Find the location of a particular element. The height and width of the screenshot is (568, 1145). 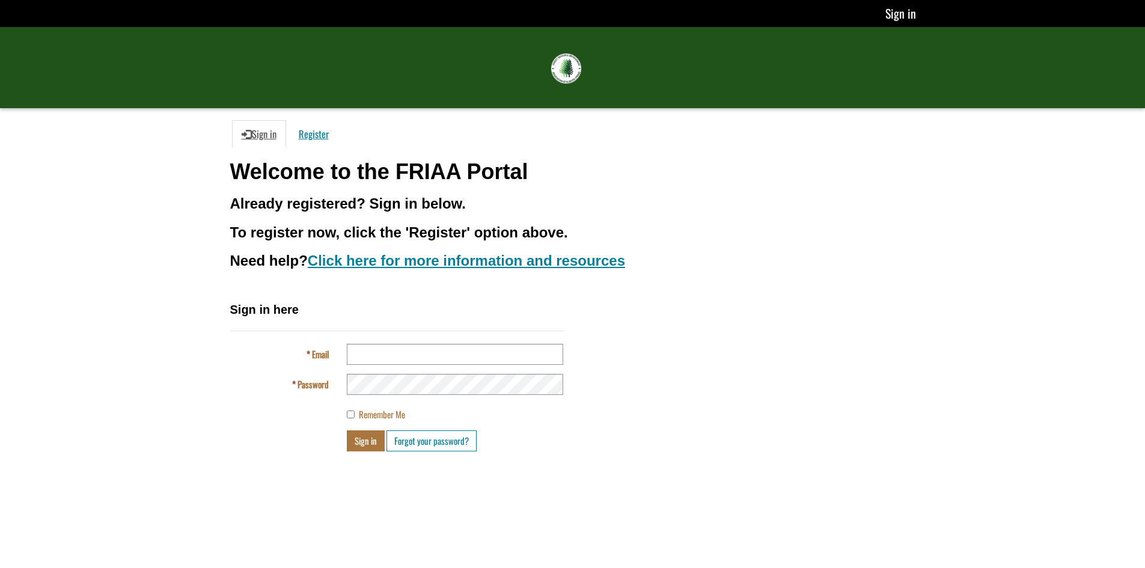

span: Email is located at coordinates (320, 354).